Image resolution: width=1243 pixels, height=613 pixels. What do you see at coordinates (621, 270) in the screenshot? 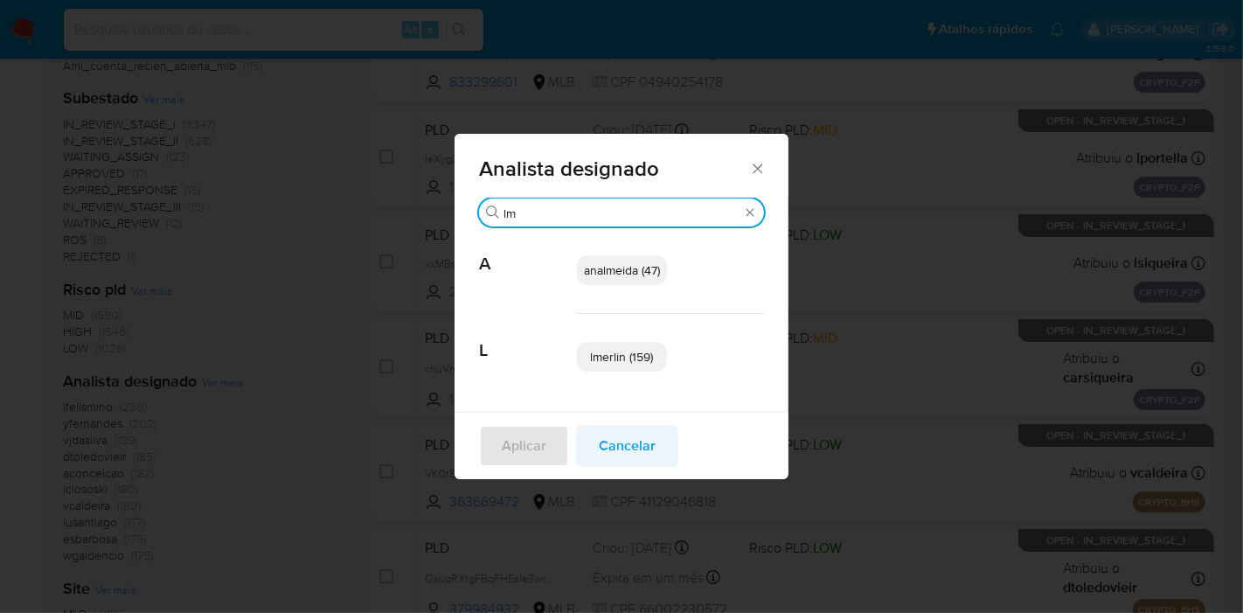
I see `div: analmeida (47)` at bounding box center [621, 270].